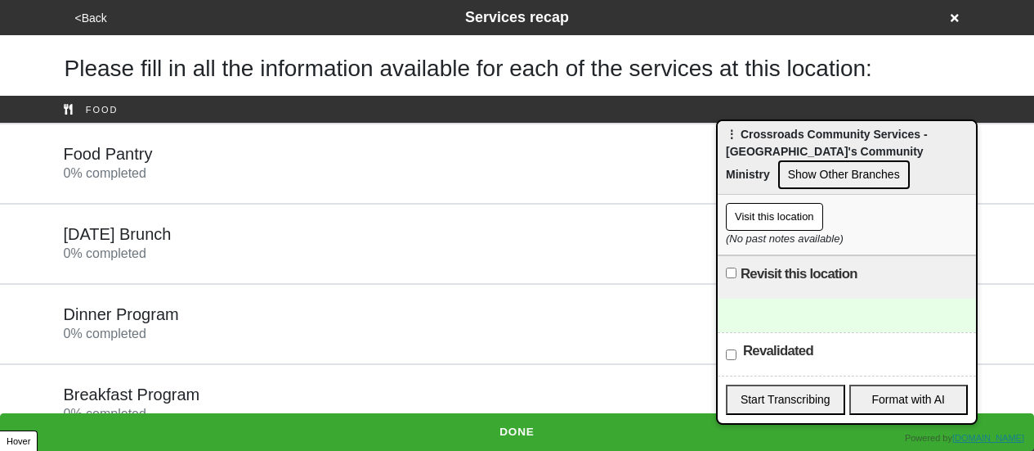  Describe the element at coordinates (844, 174) in the screenshot. I see `button: Show Other Branches` at that location.